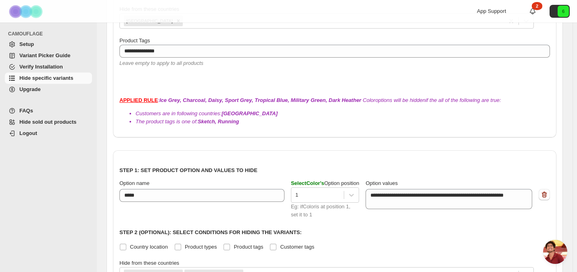  What do you see at coordinates (207, 113) in the screenshot?
I see `span: Customers are in following countries:` at bounding box center [207, 113].